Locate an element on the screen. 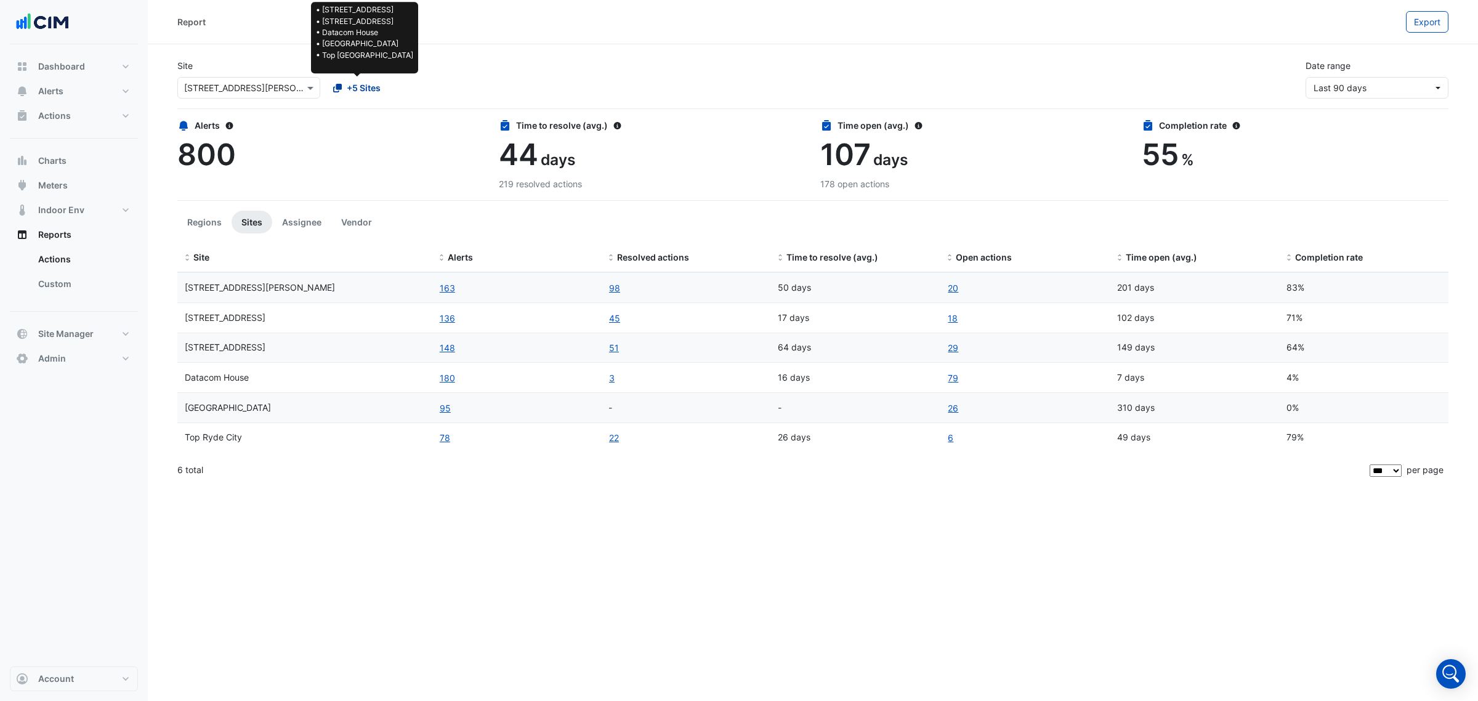 The height and width of the screenshot is (701, 1478). a: 26 is located at coordinates (953, 408).